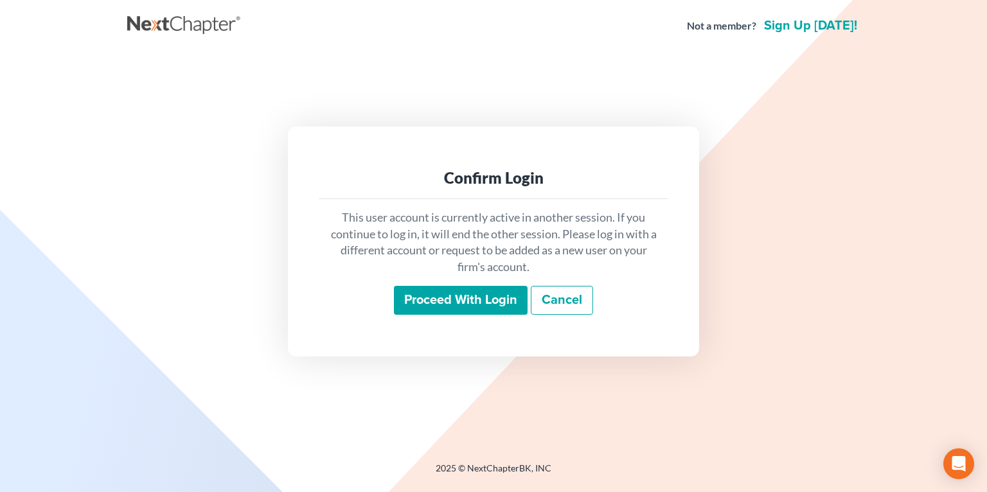 This screenshot has height=492, width=987. What do you see at coordinates (461, 301) in the screenshot?
I see `input: Proceed with login` at bounding box center [461, 301].